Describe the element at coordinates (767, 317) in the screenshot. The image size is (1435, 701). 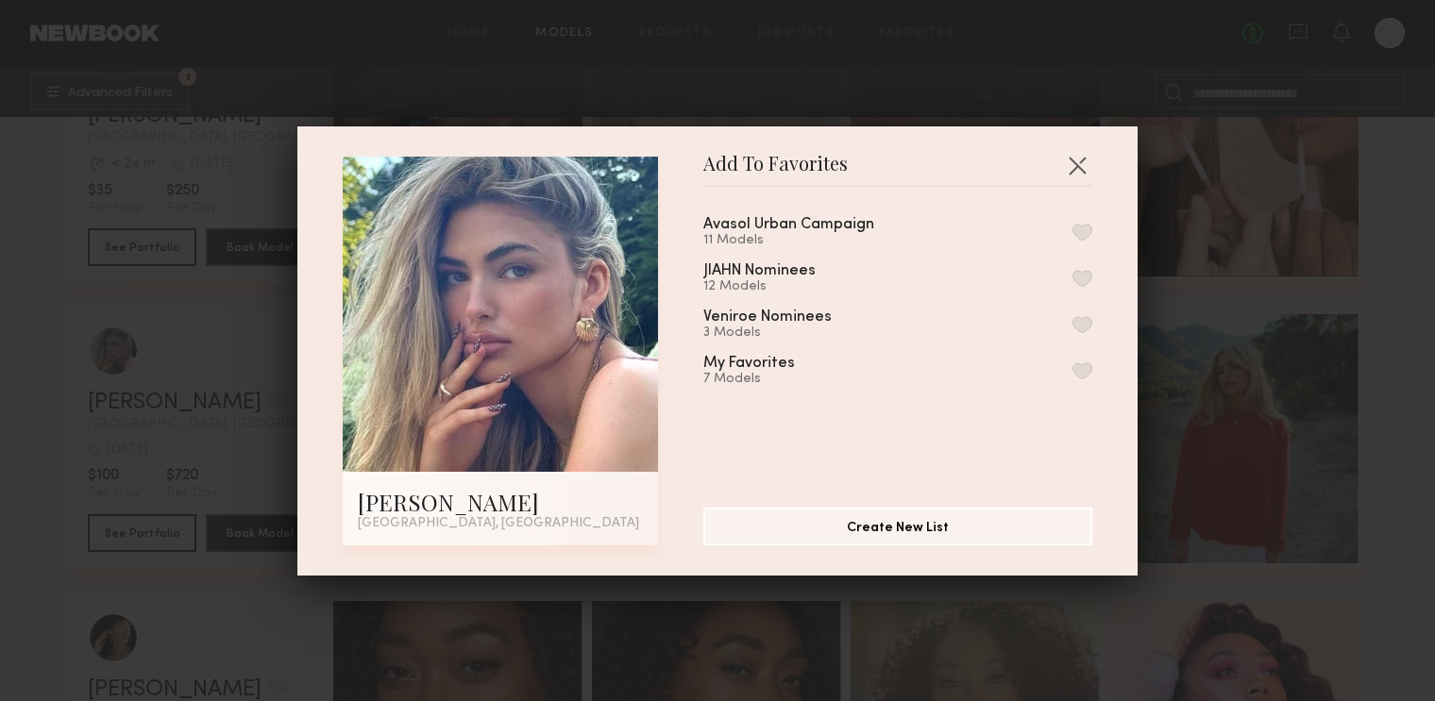
I see `div: Veniroe Nominees` at that location.